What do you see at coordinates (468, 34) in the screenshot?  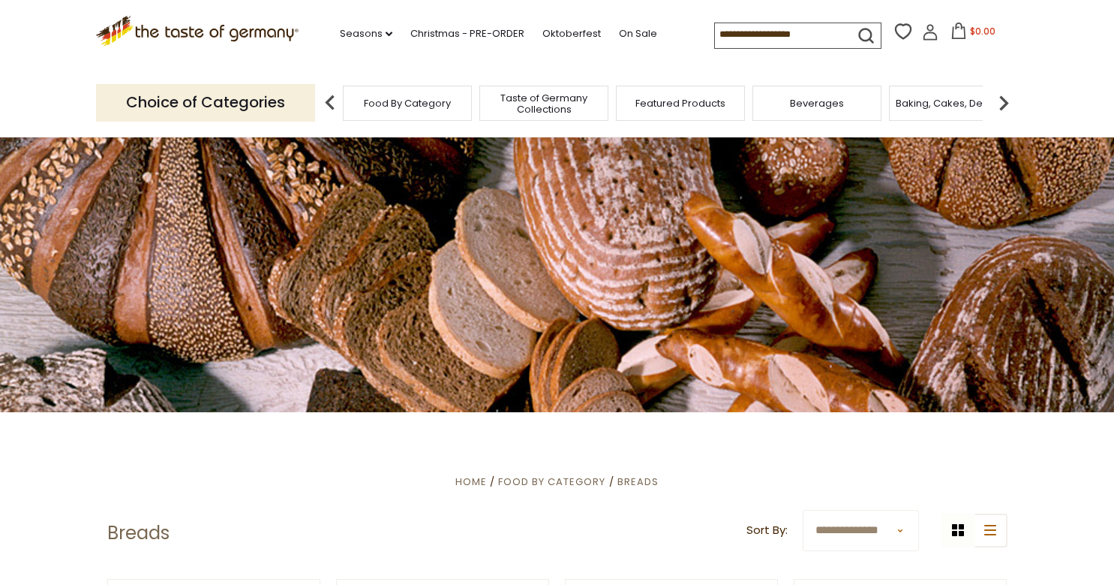 I see `a: Christmas - PRE-ORDER` at bounding box center [468, 34].